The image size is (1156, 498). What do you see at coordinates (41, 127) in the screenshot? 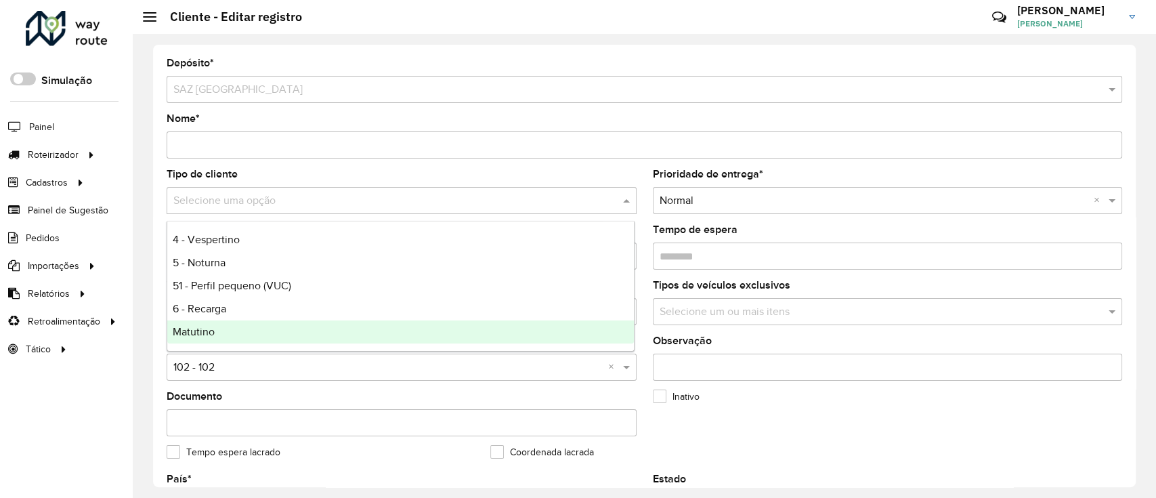
I see `span: Painel` at bounding box center [41, 127].